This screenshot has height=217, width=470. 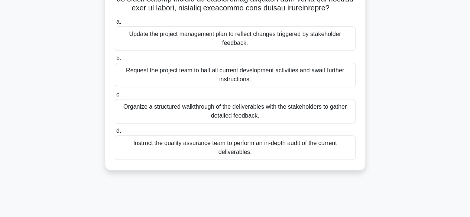 I want to click on div: Update the project management plan to reflect changes triggered by stakeholder feedback., so click(x=235, y=39).